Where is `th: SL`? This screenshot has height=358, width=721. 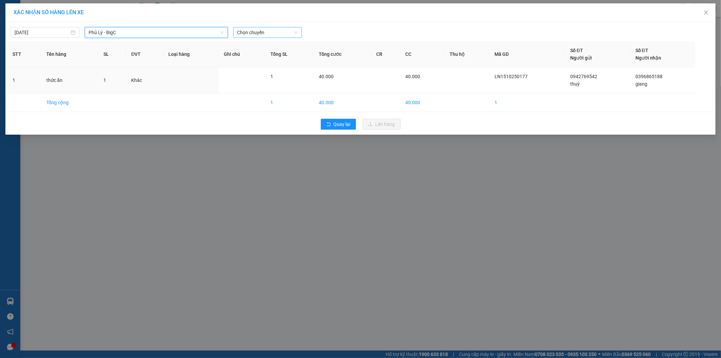
th: SL is located at coordinates (112, 54).